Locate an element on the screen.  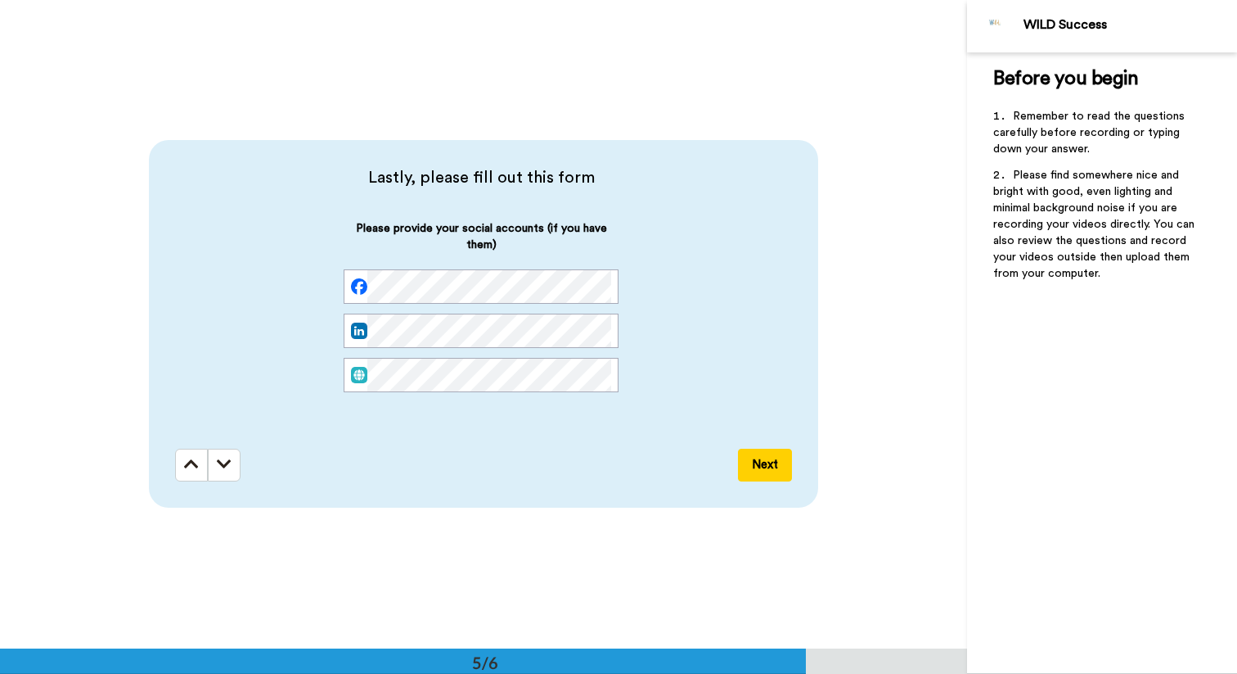
span: Lastly, please fill out this form is located at coordinates (481, 178).